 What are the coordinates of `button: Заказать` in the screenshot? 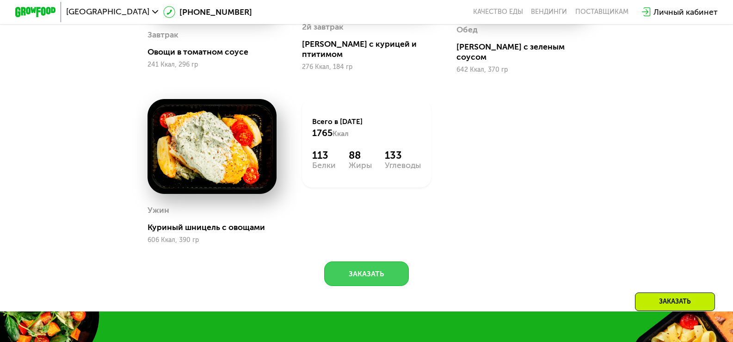 It's located at (367, 273).